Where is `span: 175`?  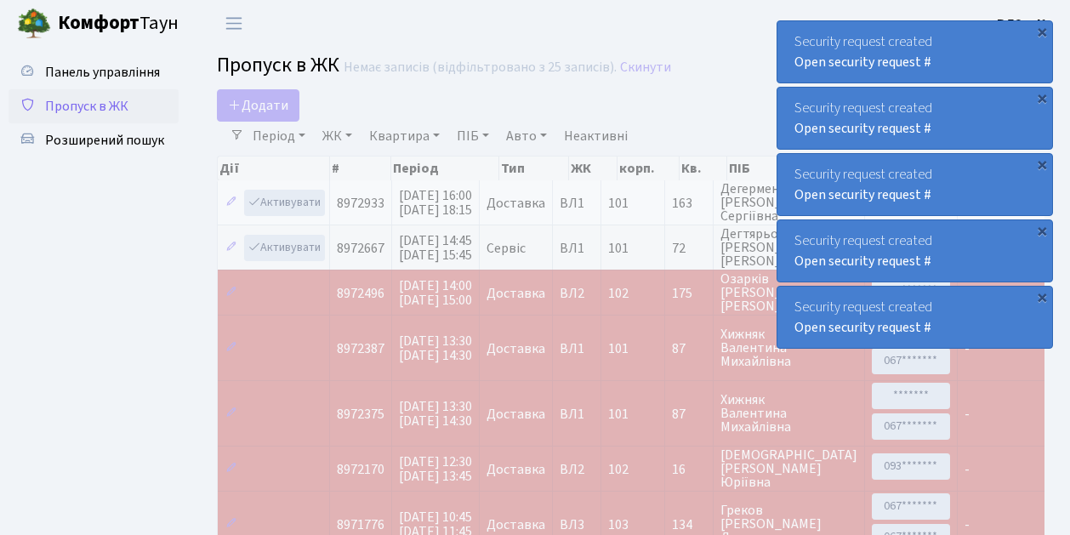 span: 175 is located at coordinates (689, 293).